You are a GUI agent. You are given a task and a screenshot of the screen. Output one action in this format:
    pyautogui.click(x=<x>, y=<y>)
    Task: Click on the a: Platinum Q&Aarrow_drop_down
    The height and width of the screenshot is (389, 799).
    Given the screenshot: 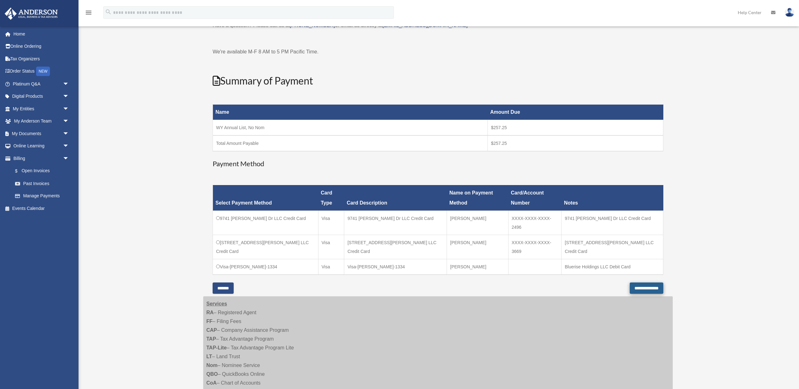 What is the action you would take?
    pyautogui.click(x=41, y=84)
    